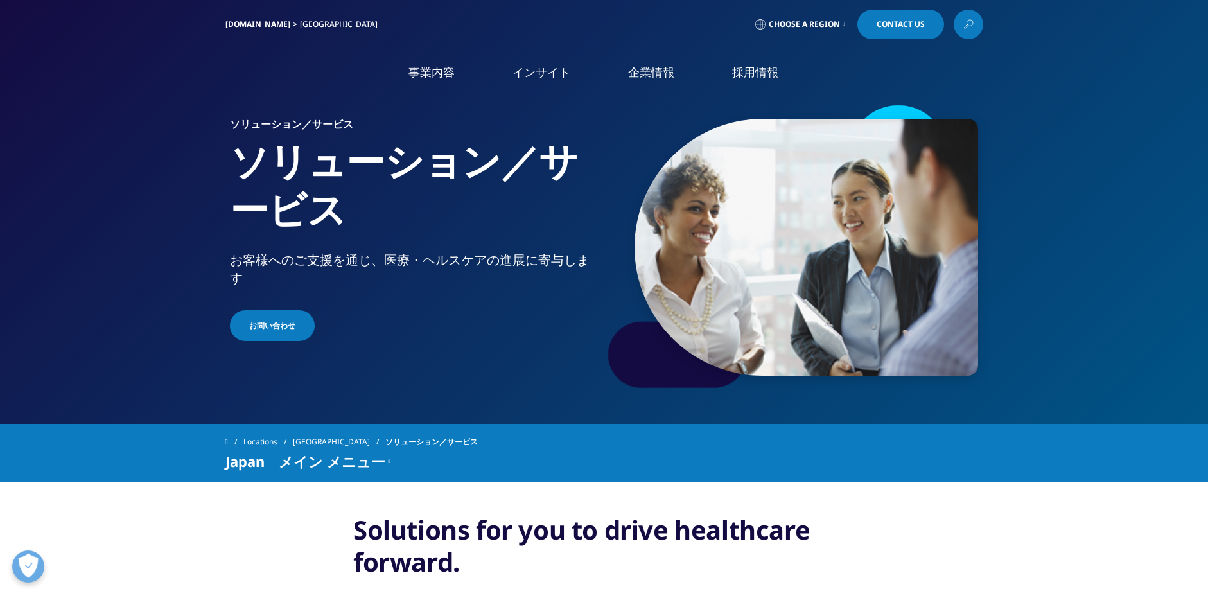 This screenshot has height=589, width=1208. Describe the element at coordinates (28, 566) in the screenshot. I see `button: 優先設定センターを開く` at that location.